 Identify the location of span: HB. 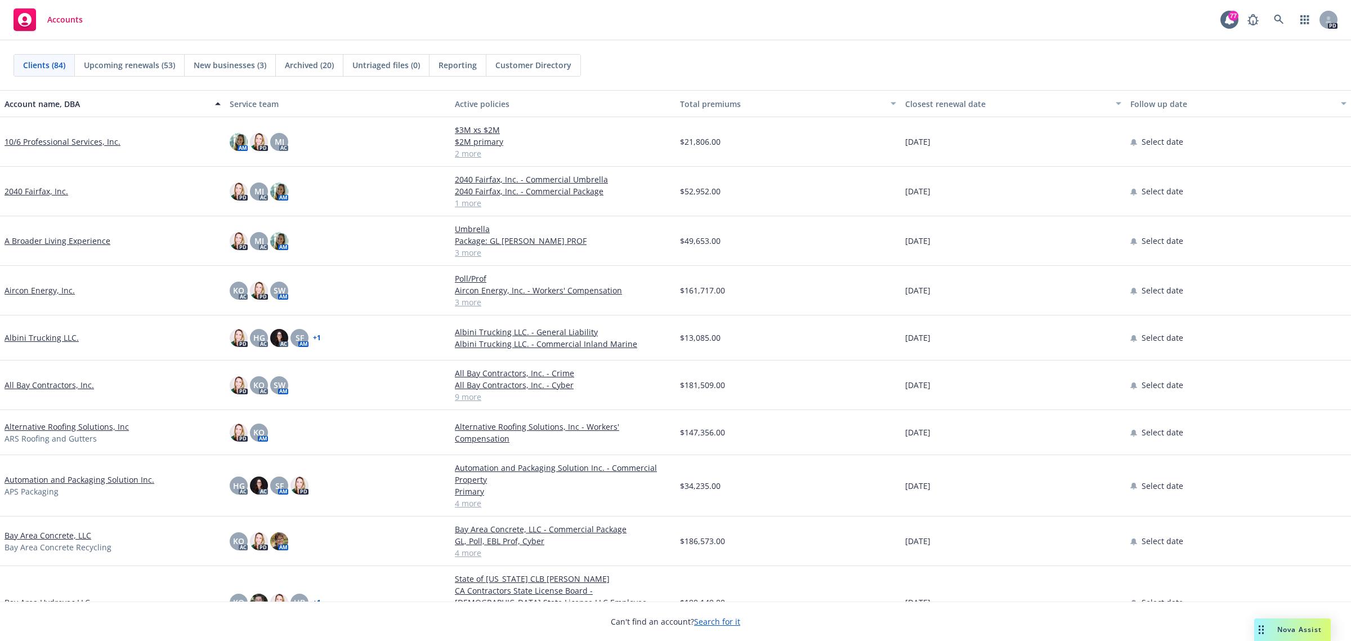
(300, 602).